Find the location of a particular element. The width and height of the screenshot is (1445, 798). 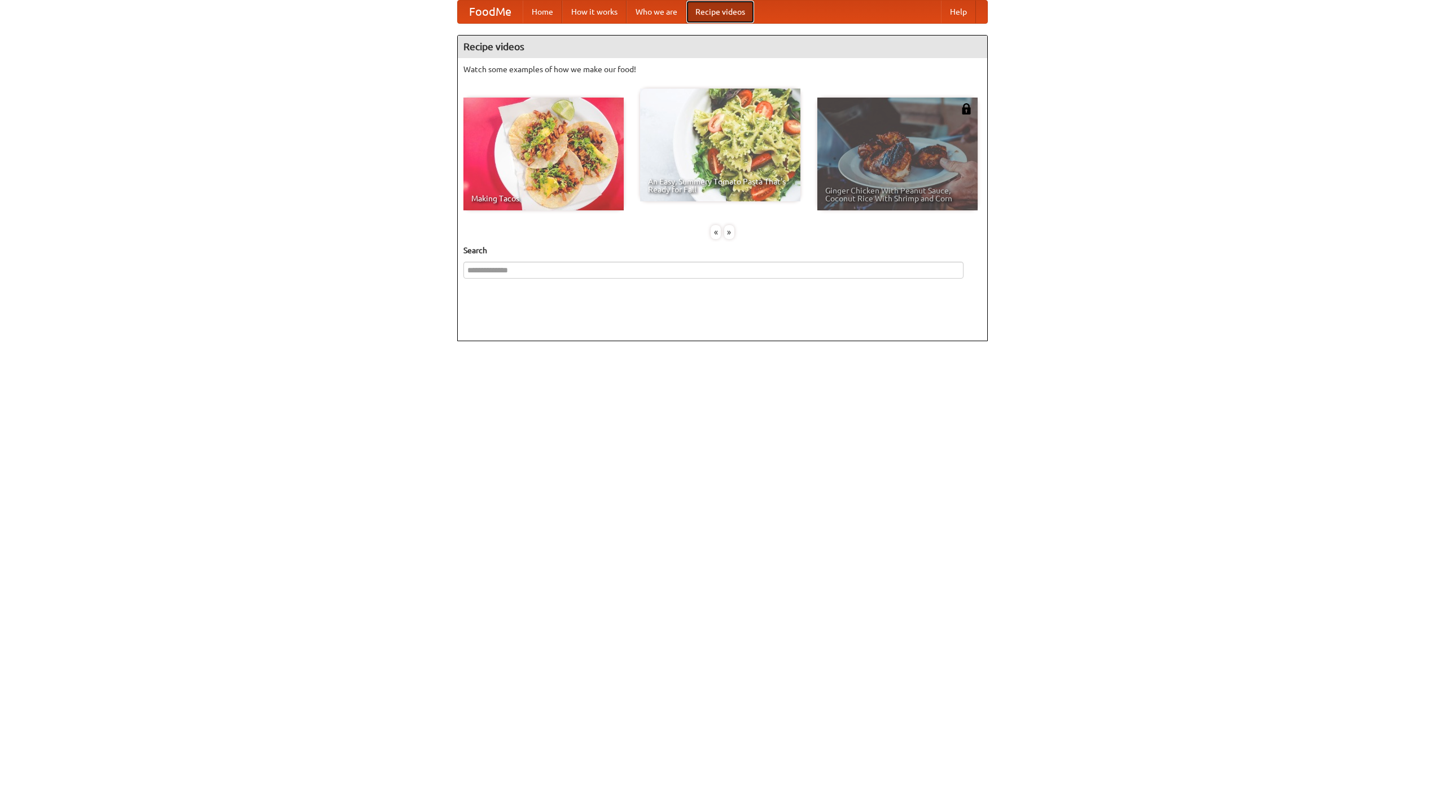

a: Recipe videos is located at coordinates (720, 12).